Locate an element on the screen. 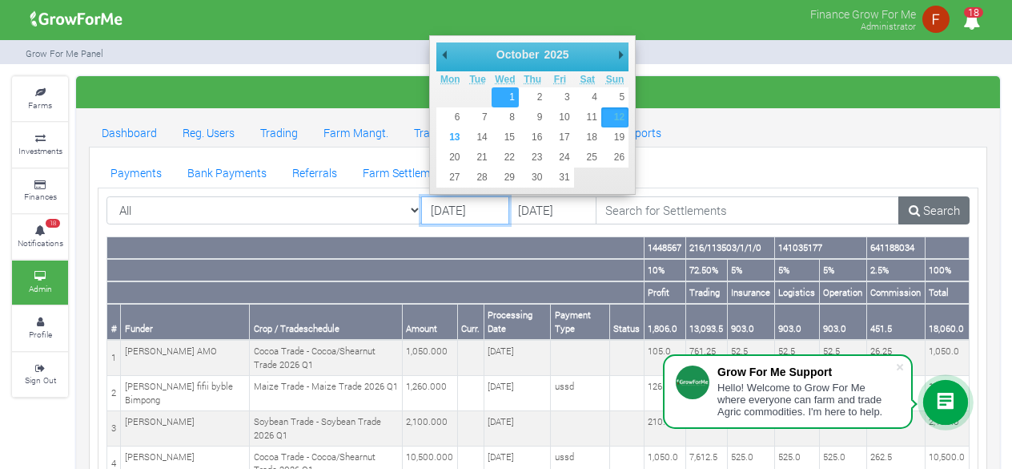  button: 1 is located at coordinates (505, 97).